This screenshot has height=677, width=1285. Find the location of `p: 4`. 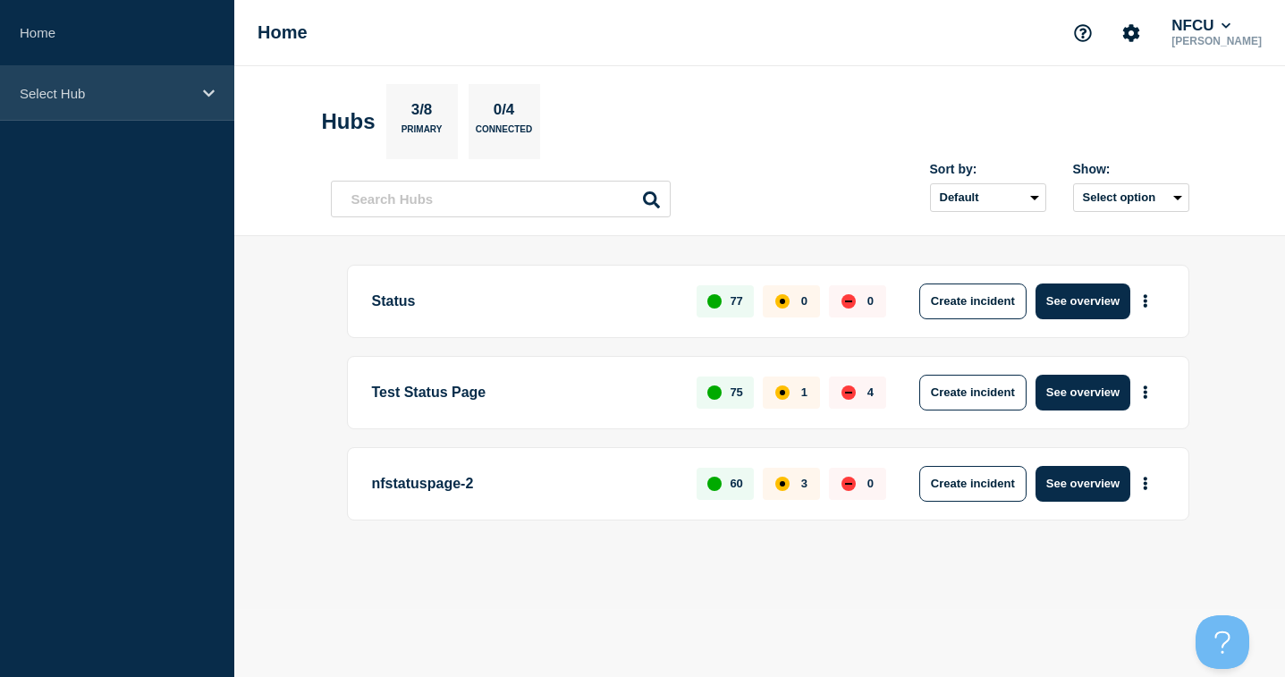

p: 4 is located at coordinates (870, 392).